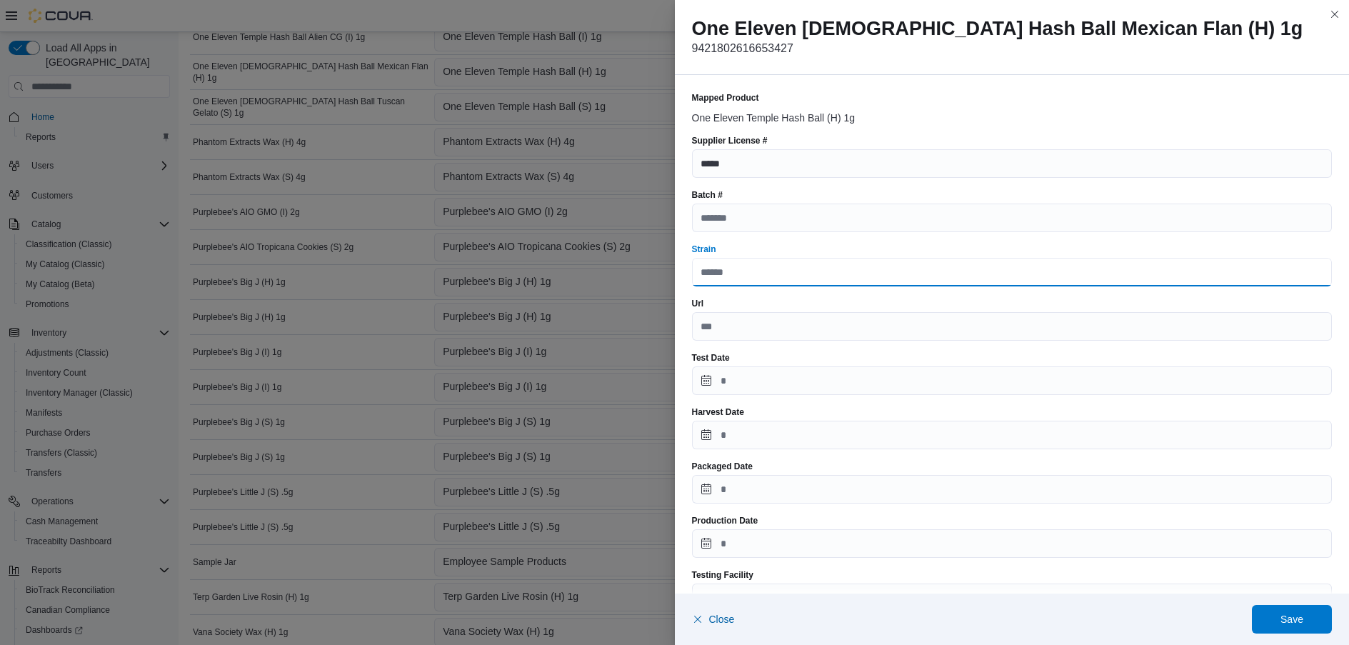  What do you see at coordinates (698, 303) in the screenshot?
I see `label: Url` at bounding box center [698, 303].